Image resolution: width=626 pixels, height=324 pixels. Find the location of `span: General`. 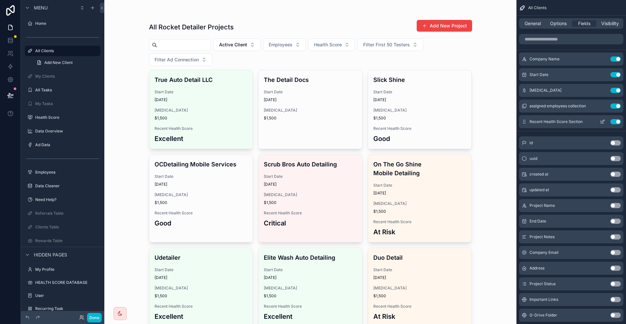

span: General is located at coordinates (532, 23).